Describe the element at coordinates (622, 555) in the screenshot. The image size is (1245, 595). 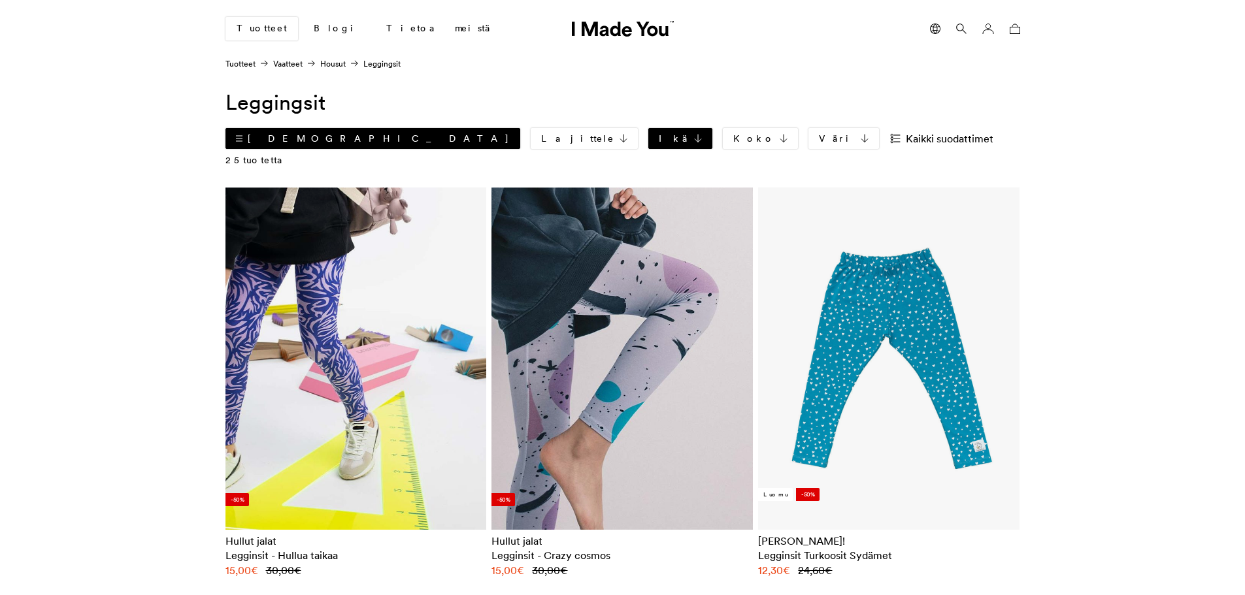
I see `a: Hullut jalat Legginsit - Crazy cosmos 30,00€ 15,00€` at that location.